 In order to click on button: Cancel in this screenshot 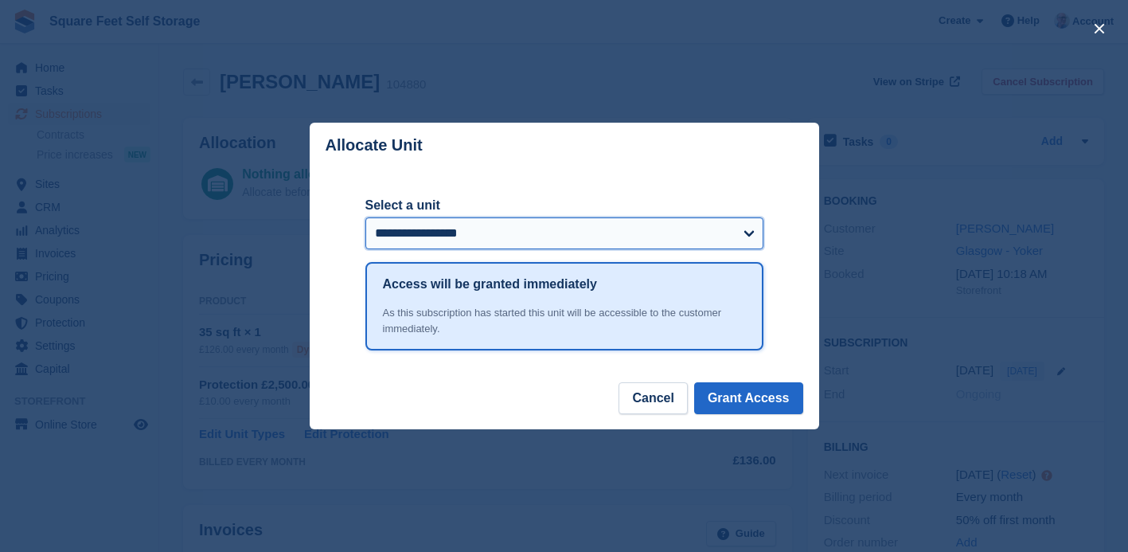, I will do `click(653, 398)`.